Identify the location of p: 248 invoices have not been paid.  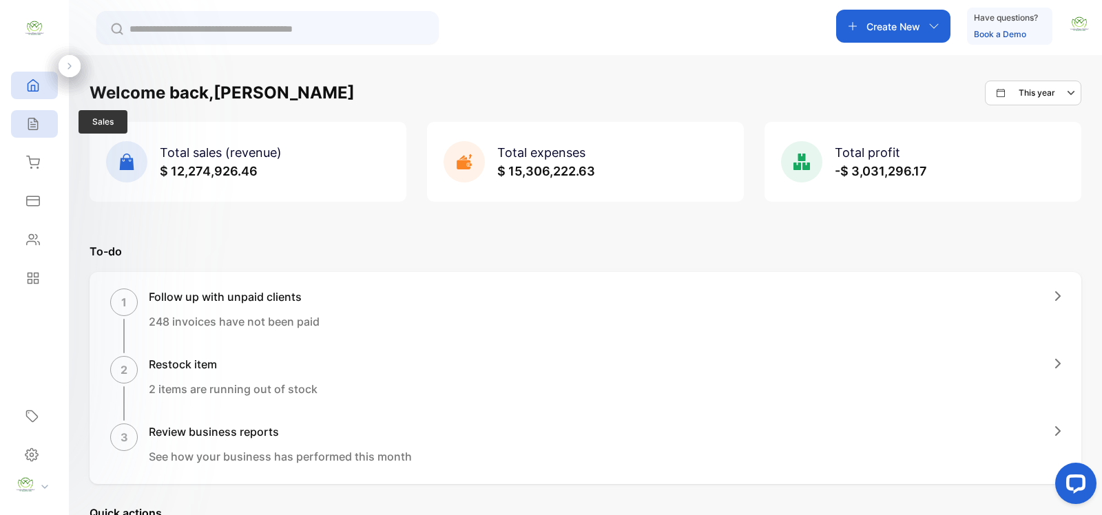
(234, 322).